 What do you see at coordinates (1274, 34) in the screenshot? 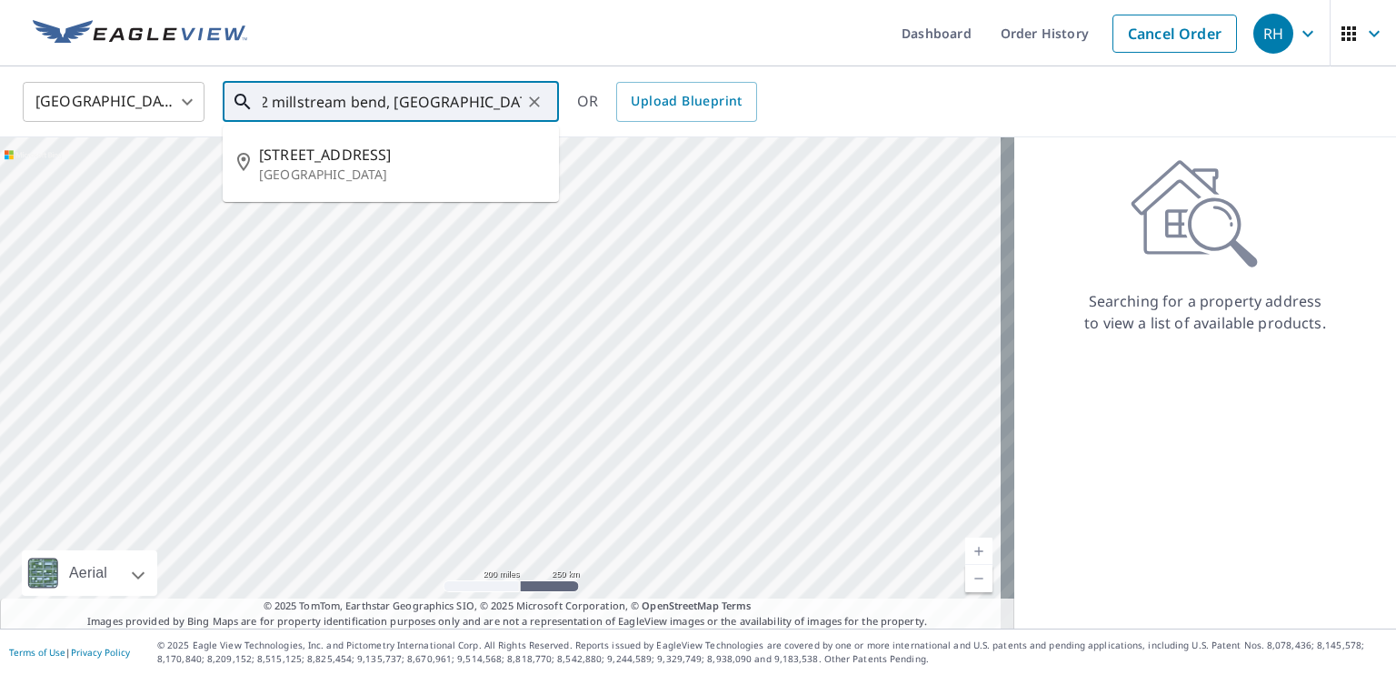
I see `div: RH` at bounding box center [1274, 34].